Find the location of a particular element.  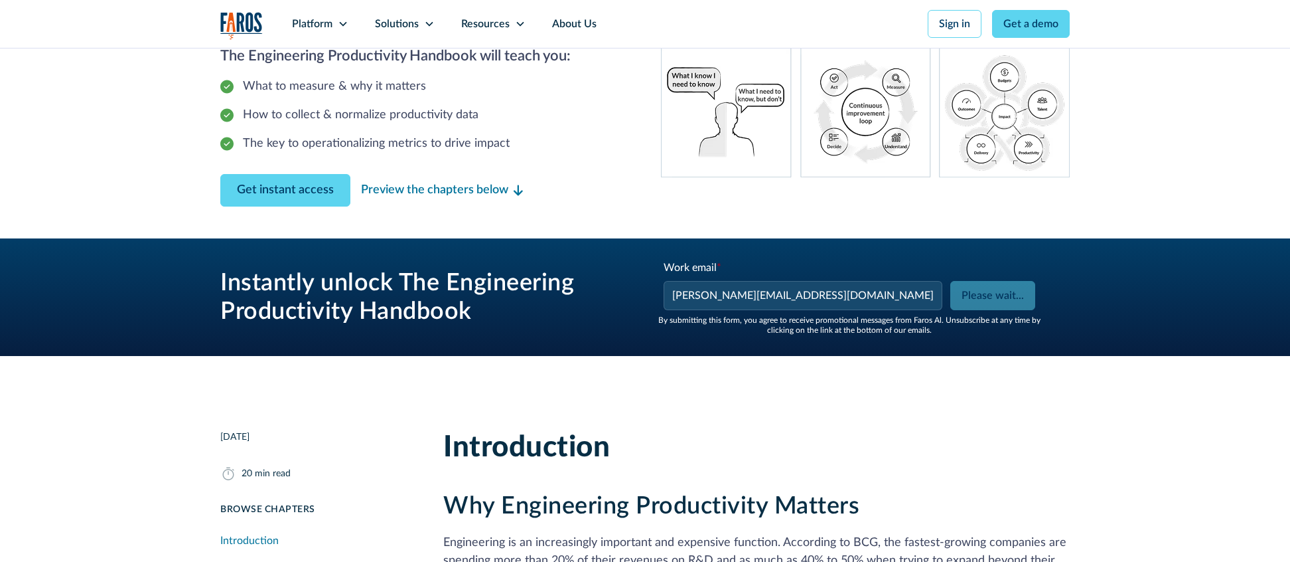

div: By submitting this form, you agree to receive promotional messages from Faros Al. Unsubscribe at ... is located at coordinates (850, 325).